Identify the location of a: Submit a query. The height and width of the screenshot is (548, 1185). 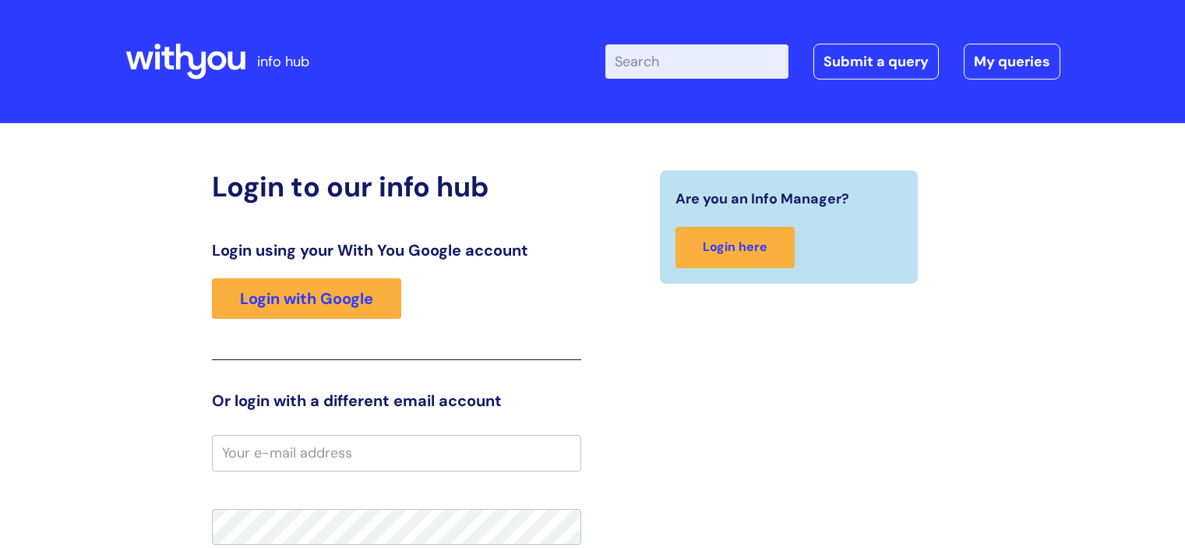
(875, 62).